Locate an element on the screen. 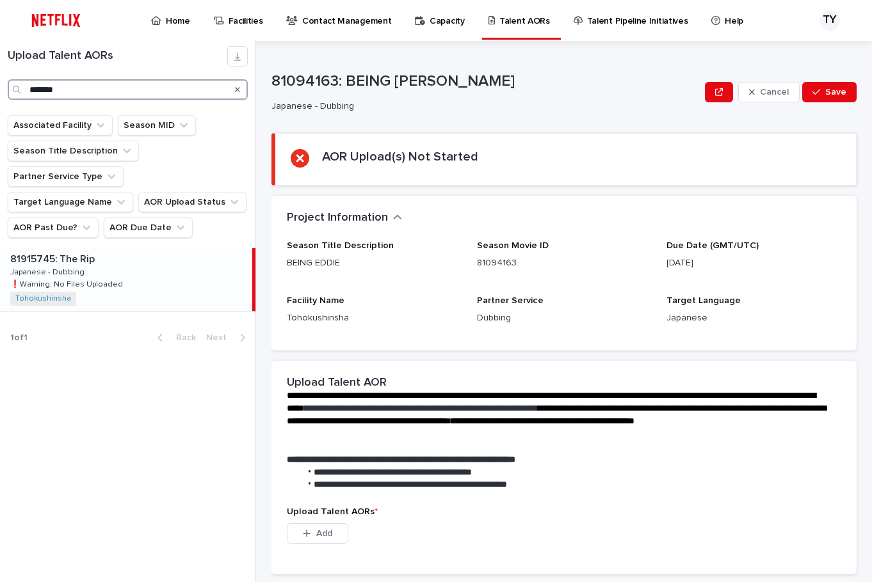  h2: AOR Upload(s) Not Started is located at coordinates (400, 157).